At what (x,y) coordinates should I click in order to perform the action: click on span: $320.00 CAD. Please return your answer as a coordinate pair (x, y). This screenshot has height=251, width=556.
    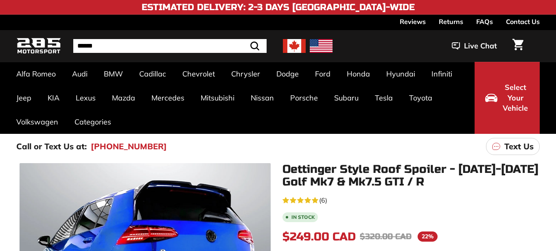
    Looking at the image, I should click on (386, 237).